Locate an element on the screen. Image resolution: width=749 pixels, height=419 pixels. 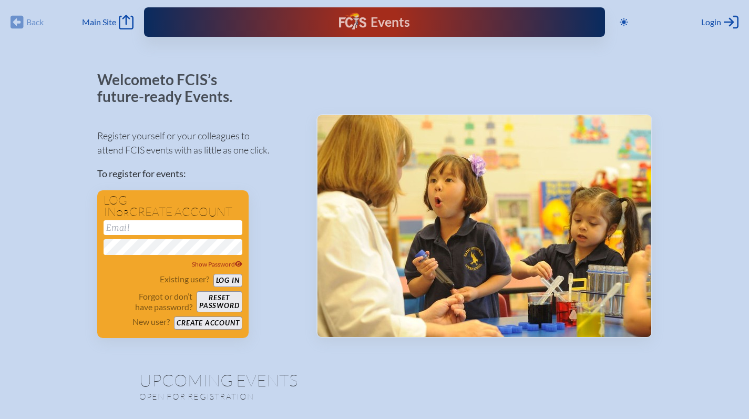
span: or is located at coordinates (122, 213).